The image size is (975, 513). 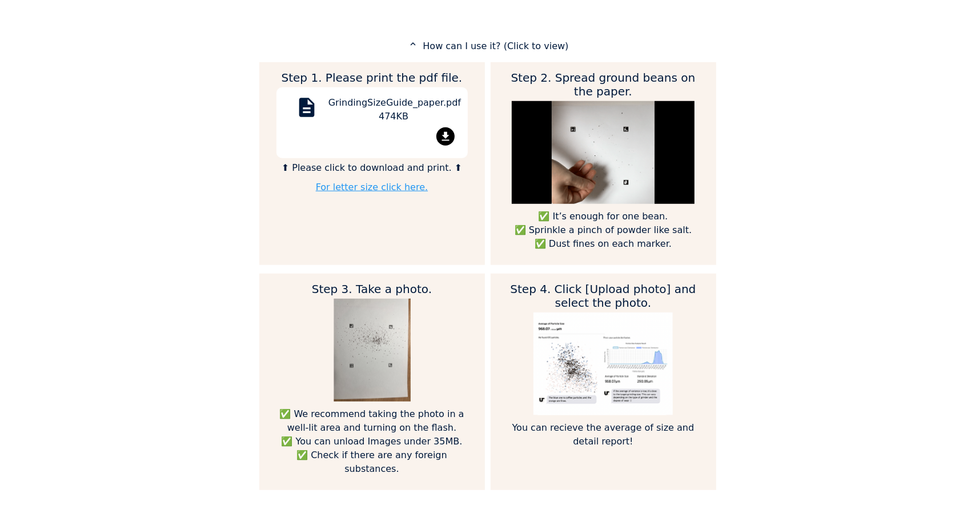 I want to click on div: GrindingSizeGuide_paper.pdf 474KB, so click(x=394, y=111).